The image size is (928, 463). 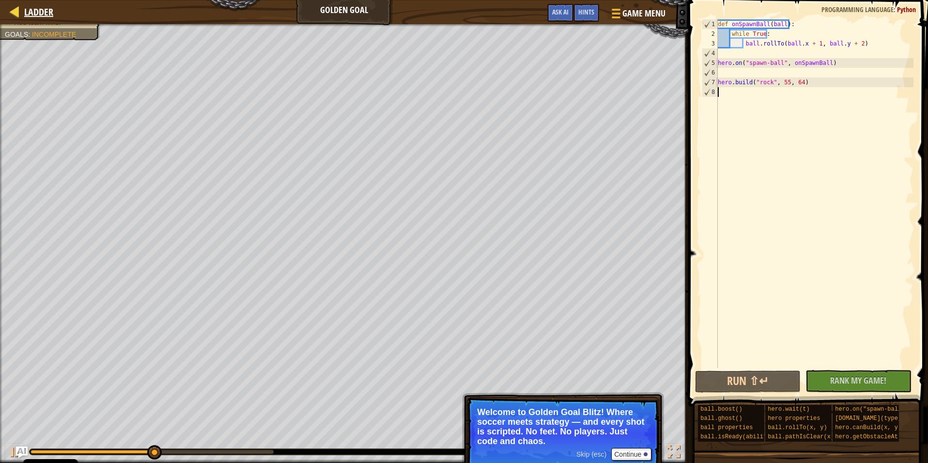 I want to click on span: Skip (esc), so click(x=591, y=454).